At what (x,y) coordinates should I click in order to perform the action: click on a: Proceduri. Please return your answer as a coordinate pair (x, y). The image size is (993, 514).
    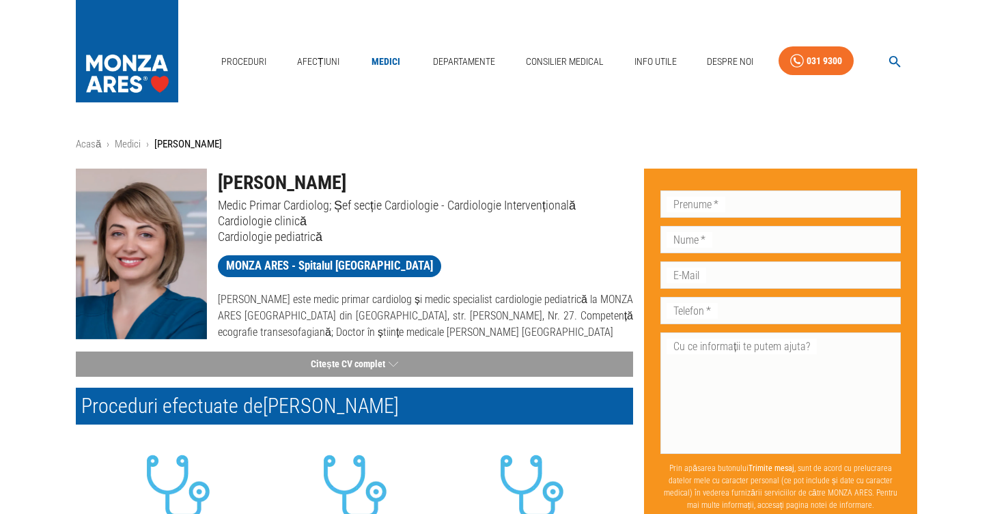
    Looking at the image, I should click on (244, 61).